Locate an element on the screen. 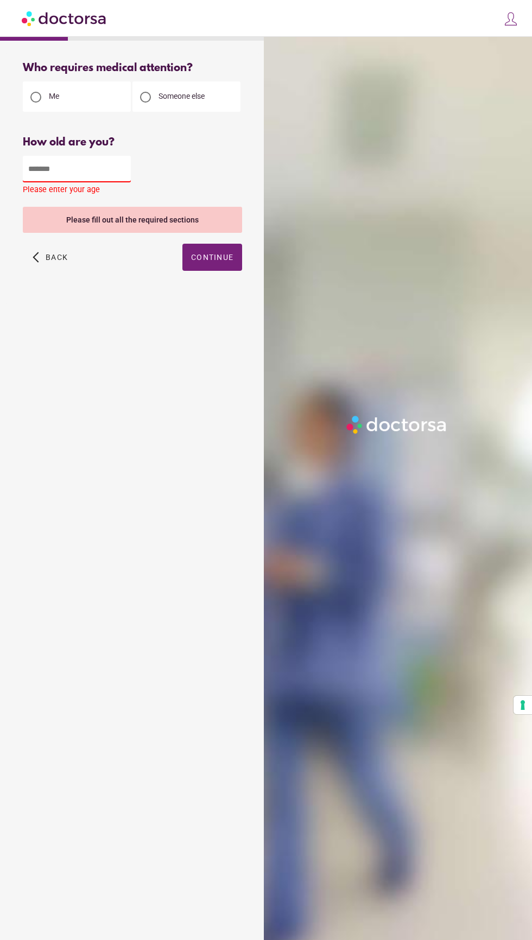 The height and width of the screenshot is (940, 532). div: Please enter your age is located at coordinates (132, 192).